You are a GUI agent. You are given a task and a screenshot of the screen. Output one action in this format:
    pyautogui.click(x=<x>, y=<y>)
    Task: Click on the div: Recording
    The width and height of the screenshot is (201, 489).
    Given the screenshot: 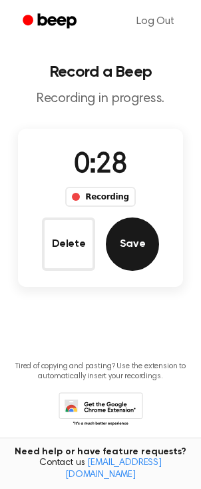 What is the action you would take?
    pyautogui.click(x=100, y=197)
    